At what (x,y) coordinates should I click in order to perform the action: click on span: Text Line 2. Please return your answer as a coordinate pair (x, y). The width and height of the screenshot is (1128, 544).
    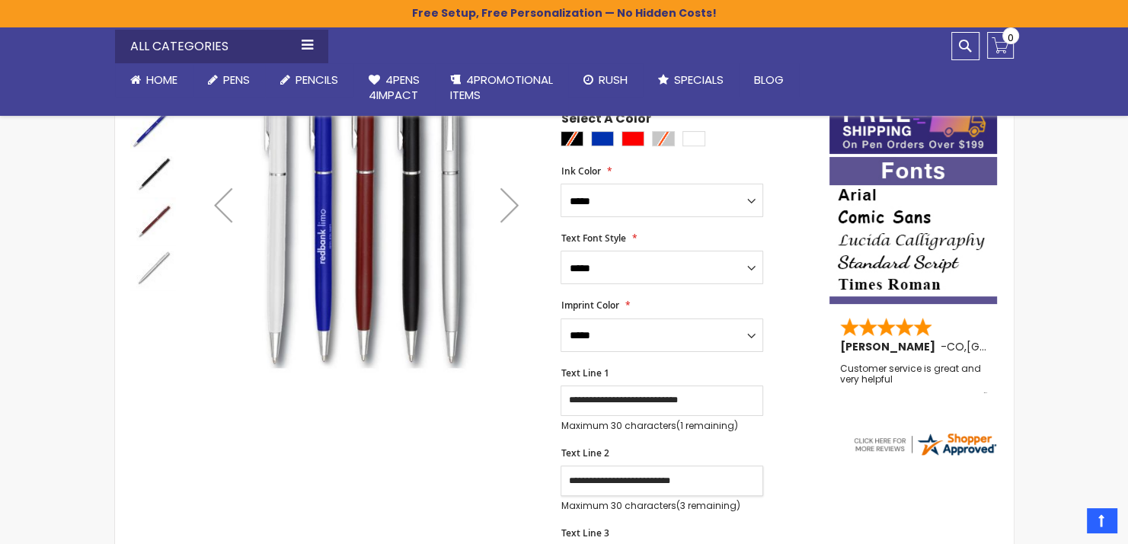
    Looking at the image, I should click on (584, 452).